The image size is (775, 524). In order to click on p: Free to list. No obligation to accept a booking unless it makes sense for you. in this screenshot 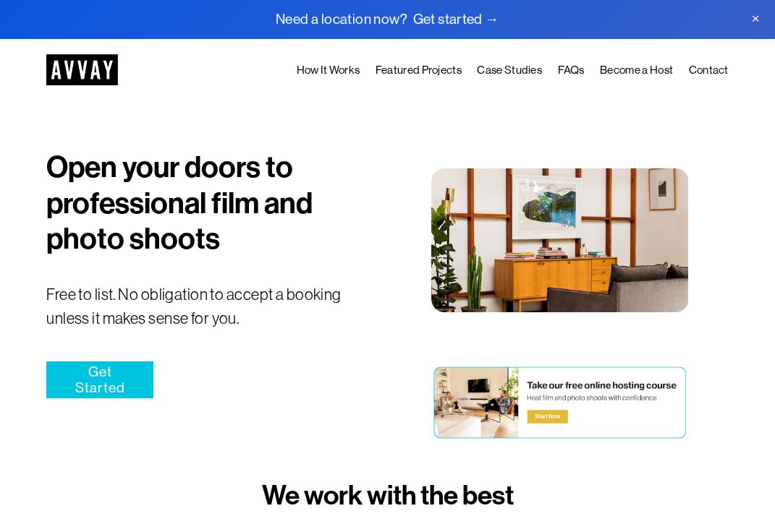, I will do `click(215, 307)`.